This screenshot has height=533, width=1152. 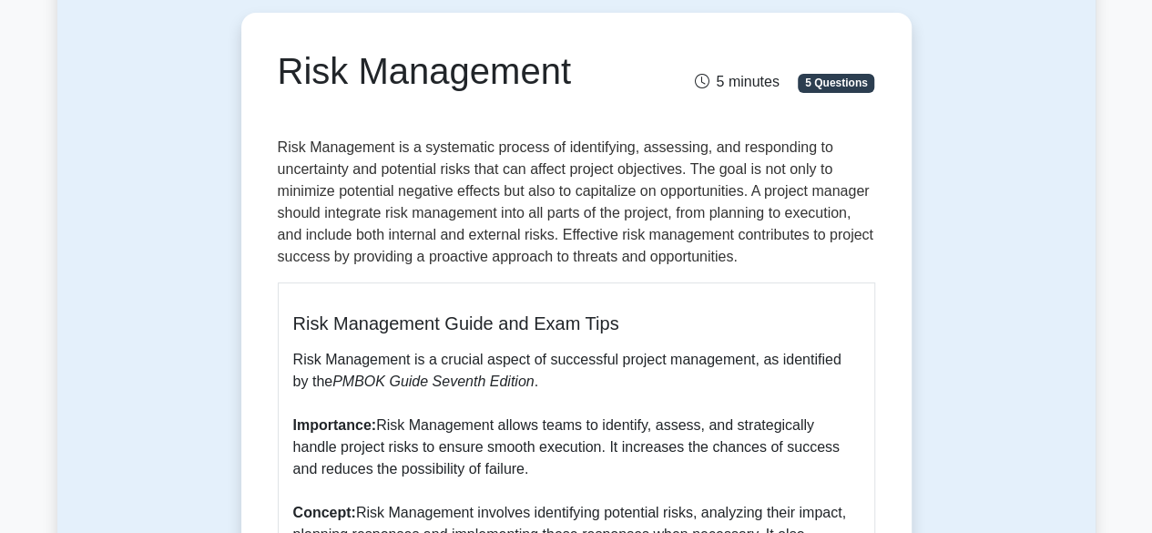 I want to click on span: 5 minutes, so click(x=736, y=81).